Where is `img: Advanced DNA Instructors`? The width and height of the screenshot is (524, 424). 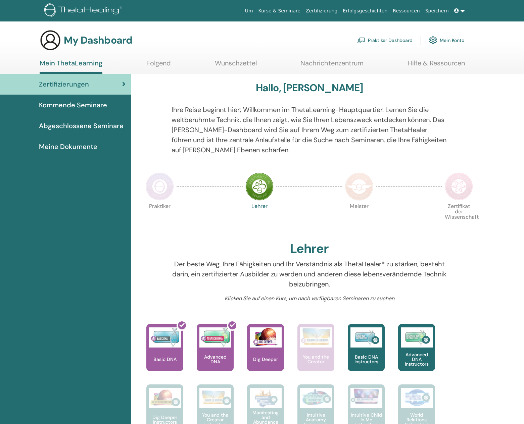 img: Advanced DNA Instructors is located at coordinates (417, 338).